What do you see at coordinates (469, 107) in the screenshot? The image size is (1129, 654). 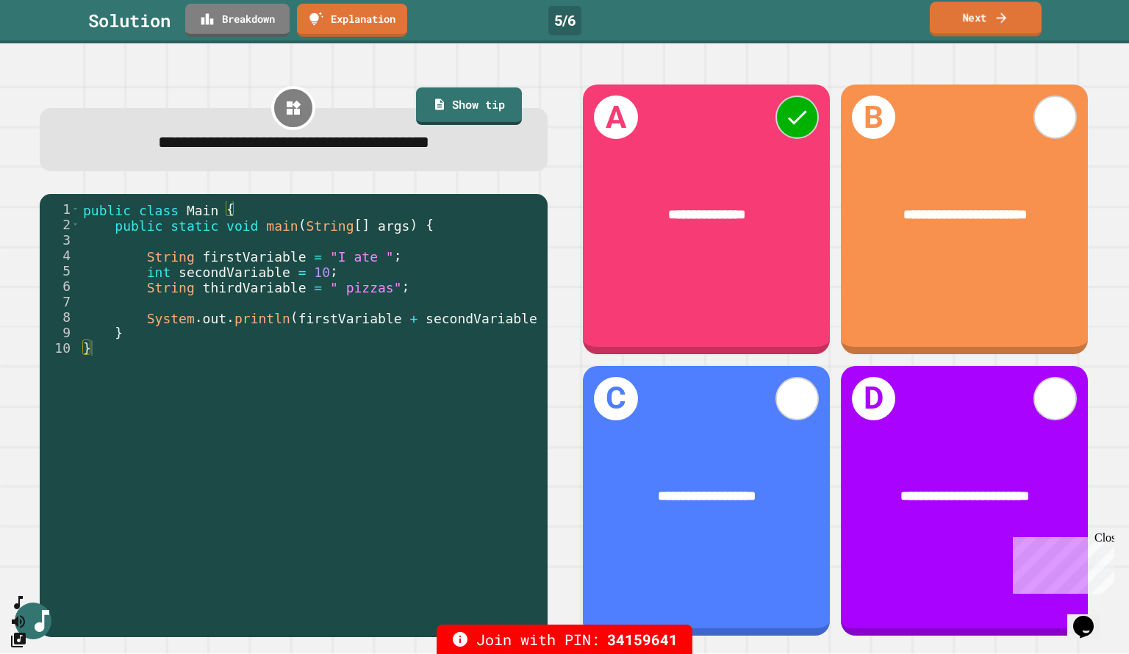 I see `a: Show tip` at bounding box center [469, 107].